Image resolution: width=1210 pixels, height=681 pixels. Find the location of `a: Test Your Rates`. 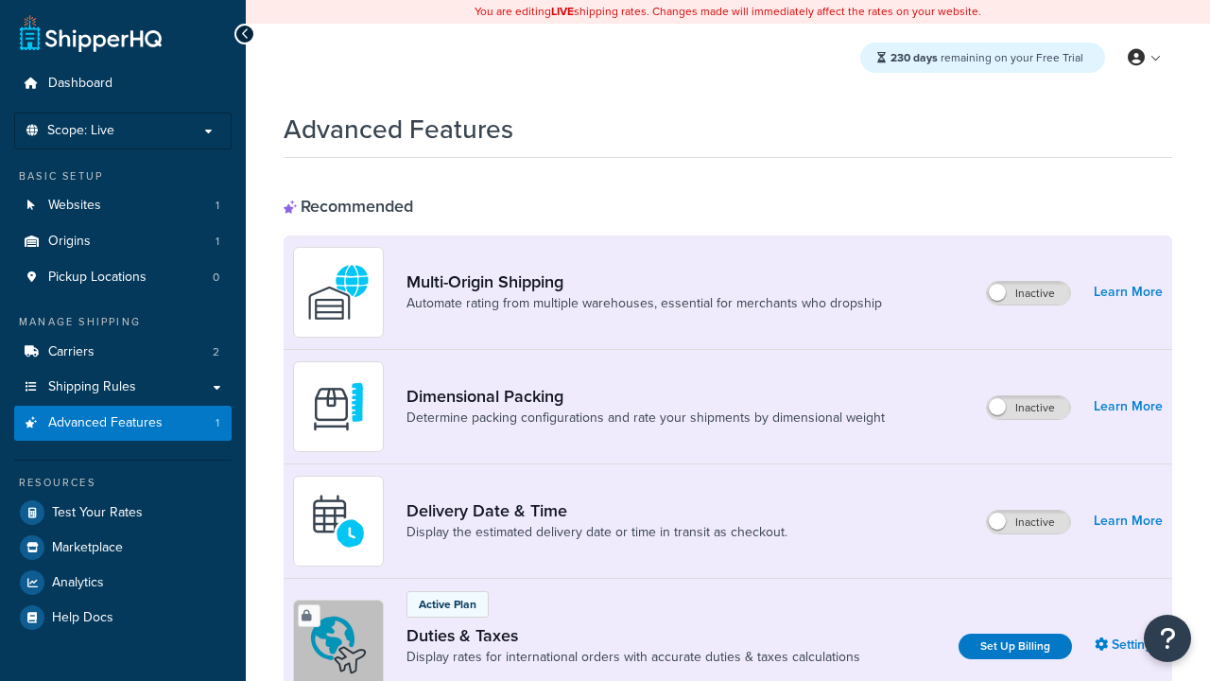

a: Test Your Rates is located at coordinates (123, 513).